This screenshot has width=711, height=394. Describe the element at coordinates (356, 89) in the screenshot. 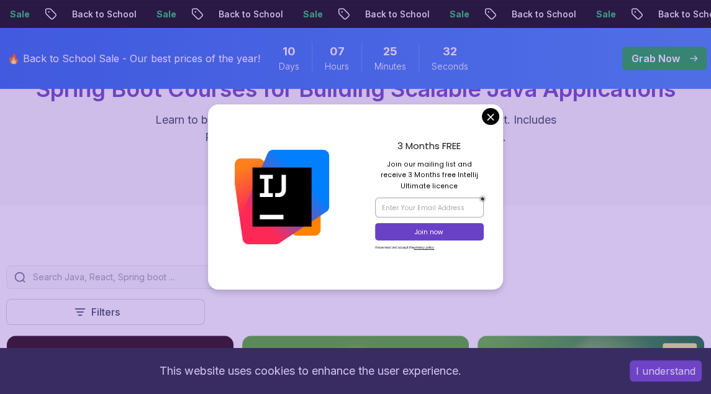

I see `span: Spring Boot Courses for Building Scalable Java Applications` at that location.